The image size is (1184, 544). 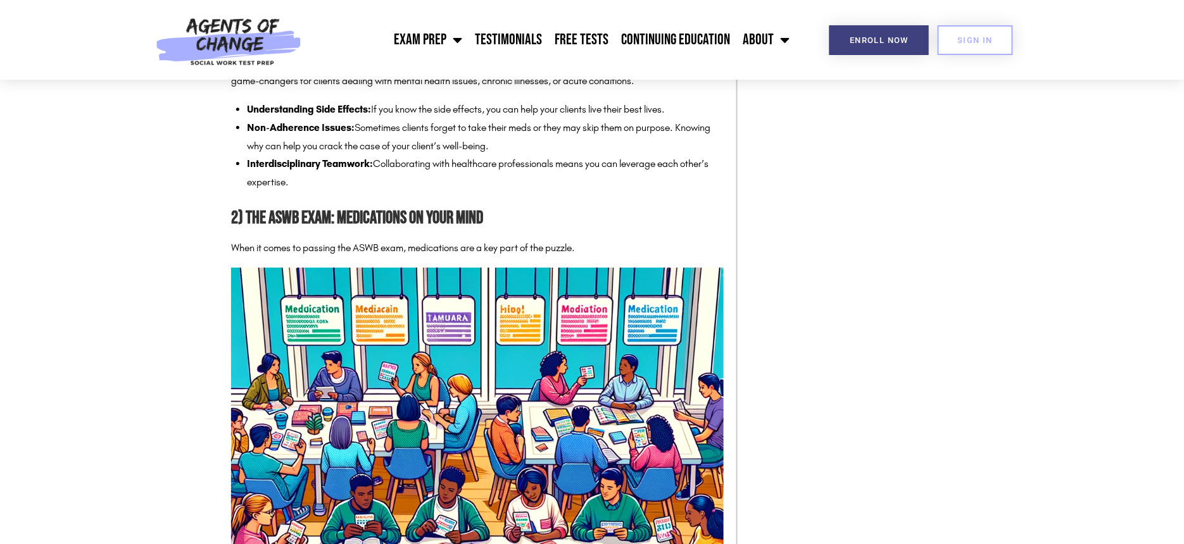 What do you see at coordinates (975, 40) in the screenshot?
I see `span: SIGN IN` at bounding box center [975, 40].